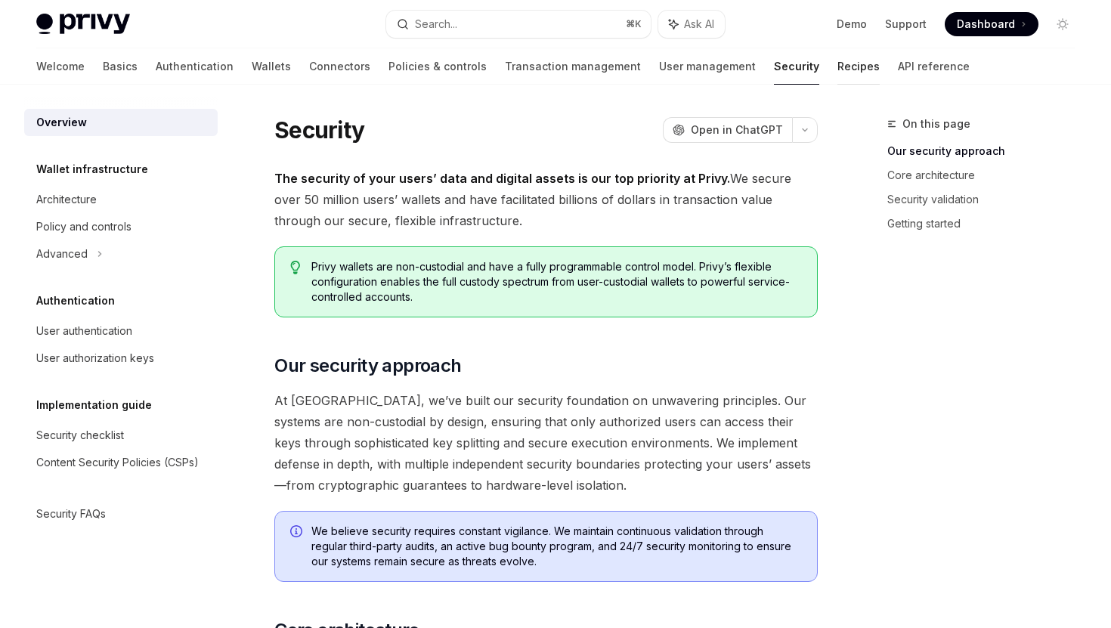 The width and height of the screenshot is (1111, 628). I want to click on div: User authorization keys, so click(95, 358).